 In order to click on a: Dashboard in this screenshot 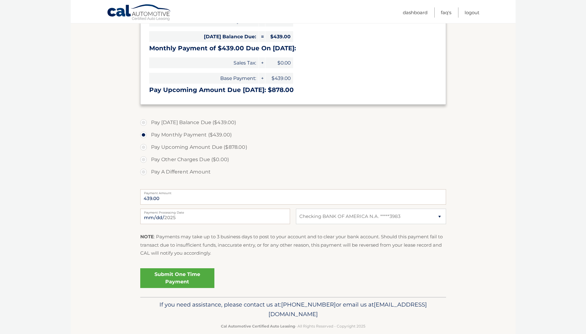, I will do `click(415, 12)`.